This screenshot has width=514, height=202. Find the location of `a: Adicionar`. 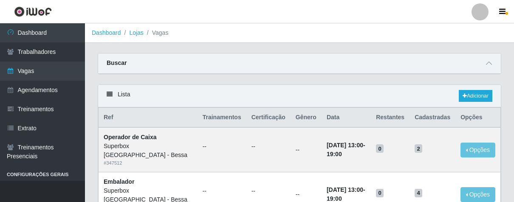

a: Adicionar is located at coordinates (475, 96).